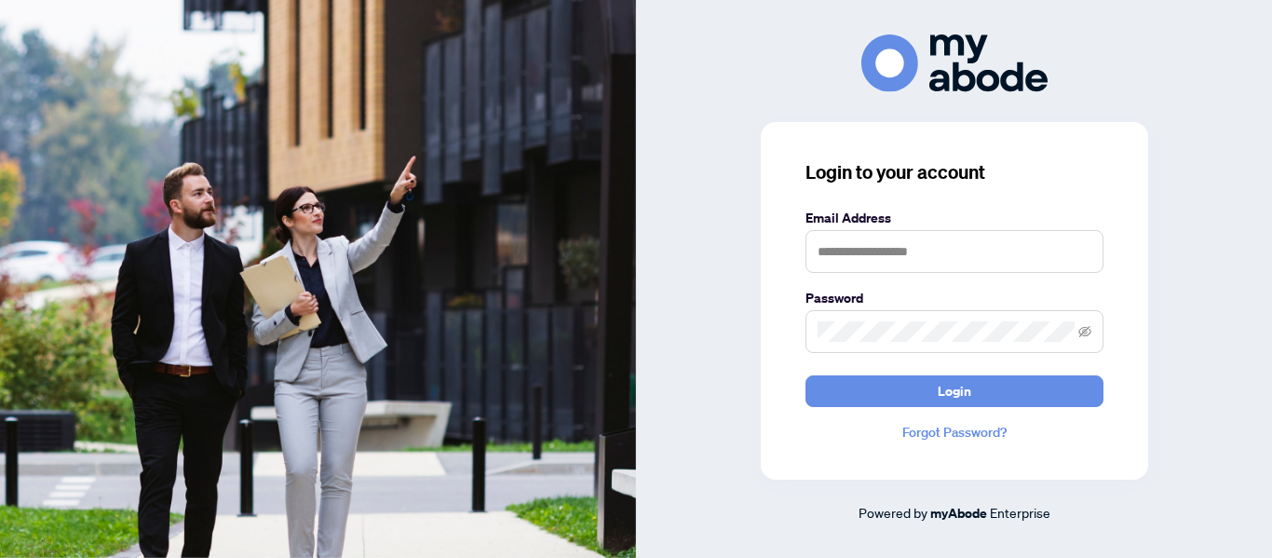 Image resolution: width=1272 pixels, height=558 pixels. I want to click on a: Forgot Password?, so click(954, 432).